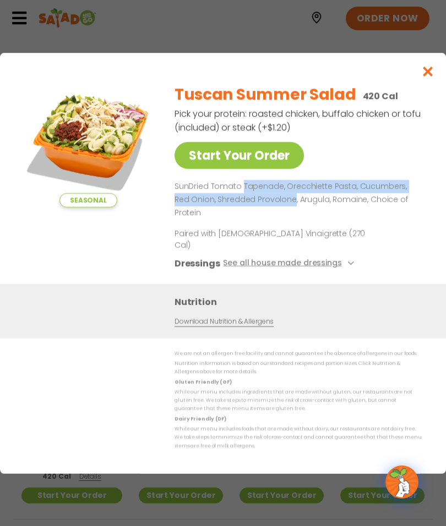 Image resolution: width=446 pixels, height=526 pixels. Describe the element at coordinates (289, 263) in the screenshot. I see `button: See all house made dressings` at that location.